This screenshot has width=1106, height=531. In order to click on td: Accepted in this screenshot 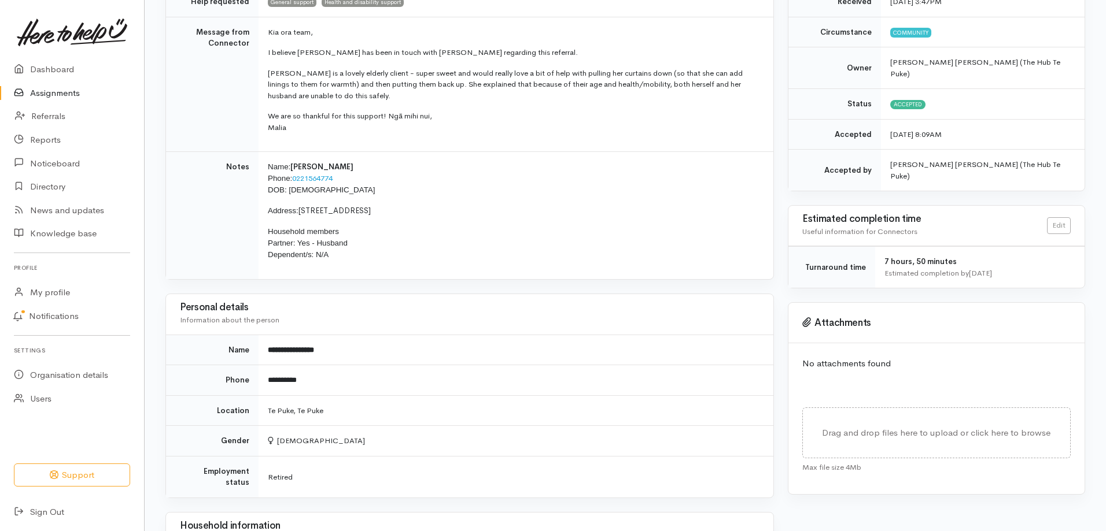, I will do `click(834, 134)`.